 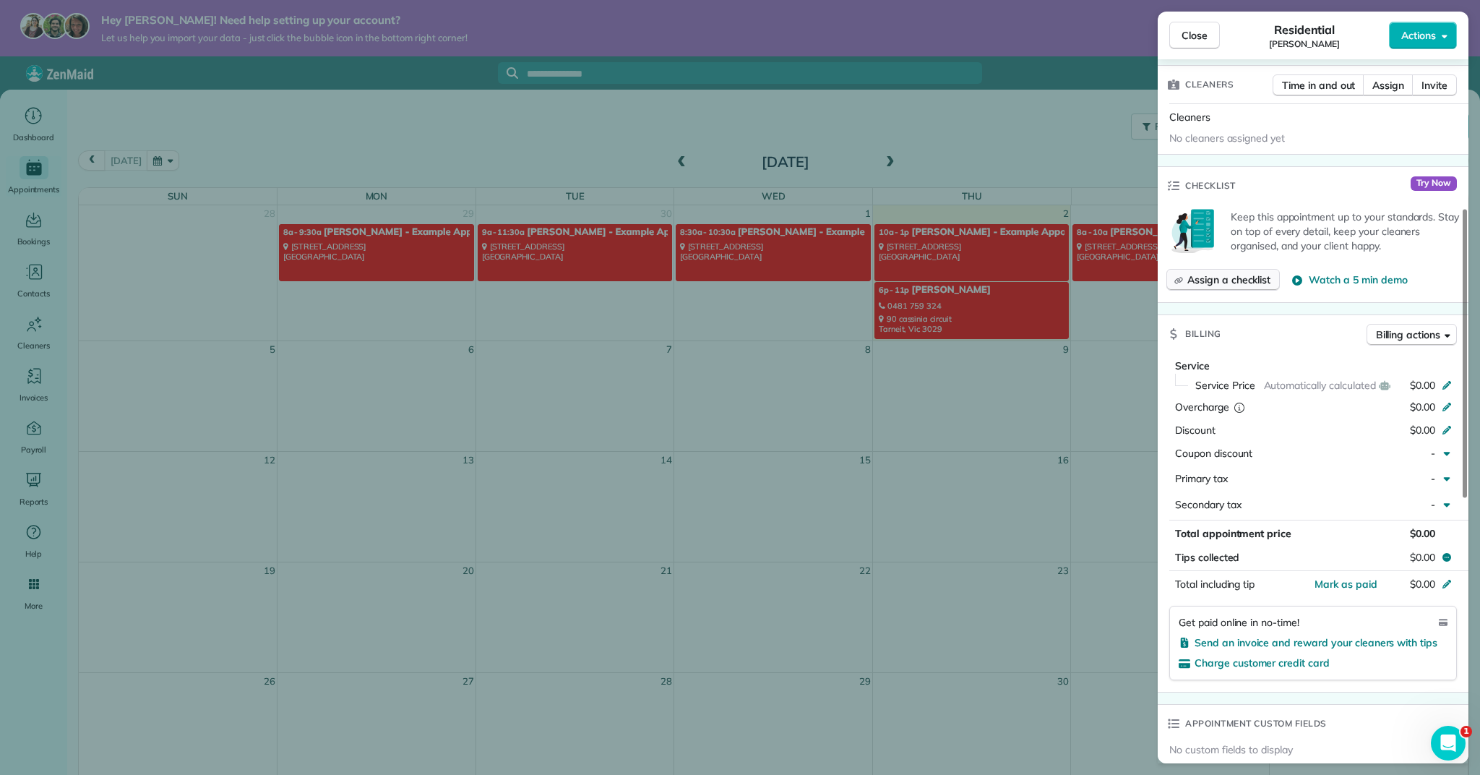 What do you see at coordinates (1262, 663) in the screenshot?
I see `span: Charge customer credit card` at bounding box center [1262, 663].